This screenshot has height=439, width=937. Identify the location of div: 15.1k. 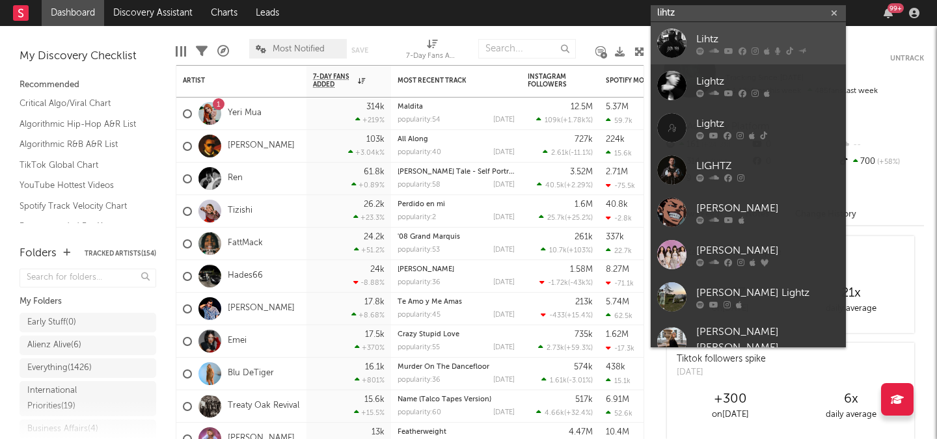
(618, 381).